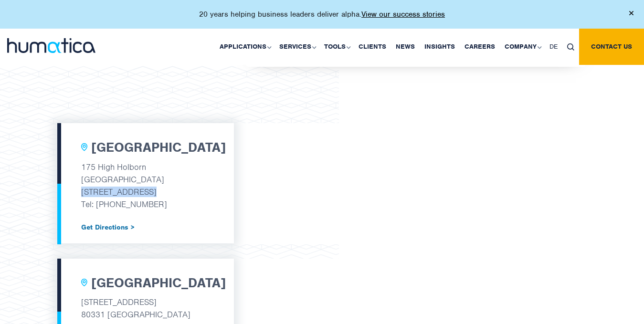  Describe the element at coordinates (403, 14) in the screenshot. I see `a: View our success stories` at that location.